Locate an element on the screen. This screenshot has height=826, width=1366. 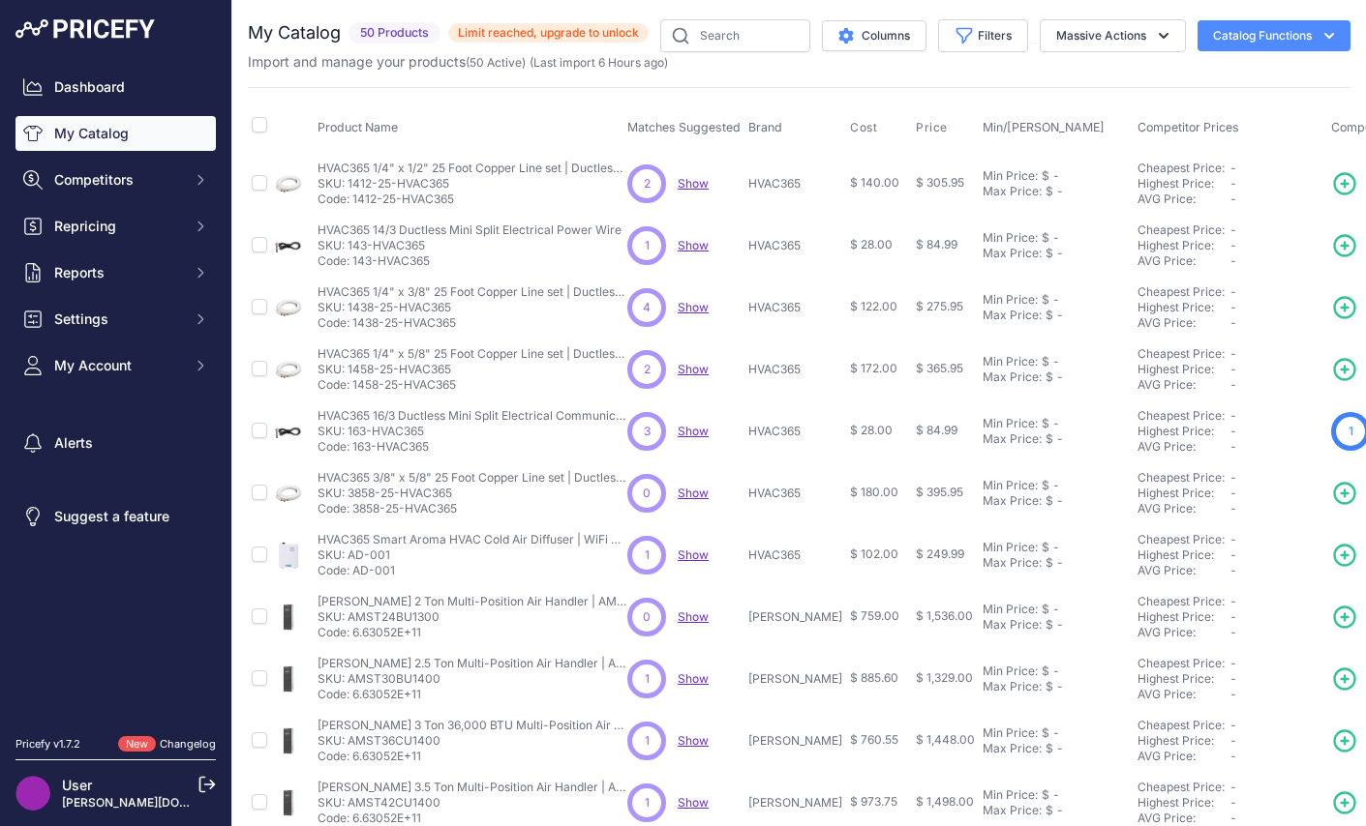
nav: Sidebar is located at coordinates (115, 391).